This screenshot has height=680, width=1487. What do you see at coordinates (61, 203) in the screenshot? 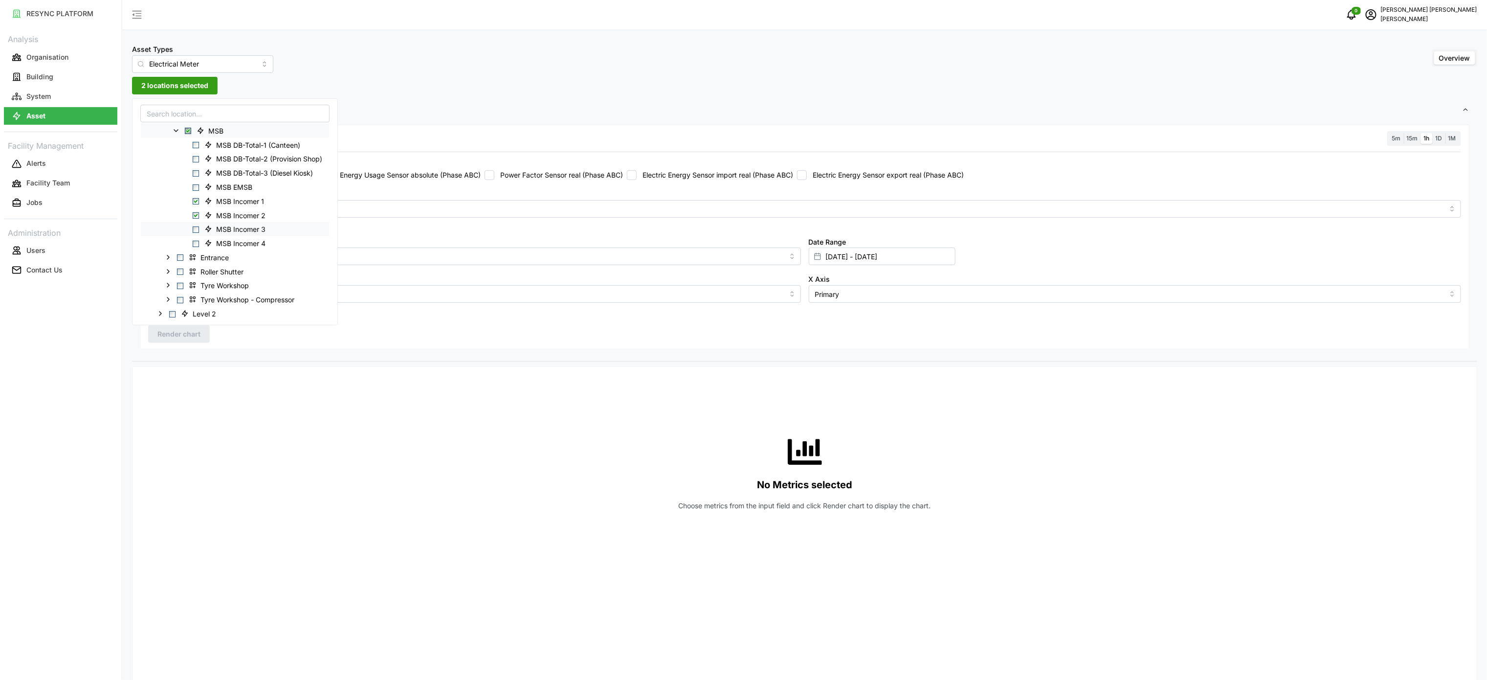
I see `button: Jobs` at bounding box center [61, 203].